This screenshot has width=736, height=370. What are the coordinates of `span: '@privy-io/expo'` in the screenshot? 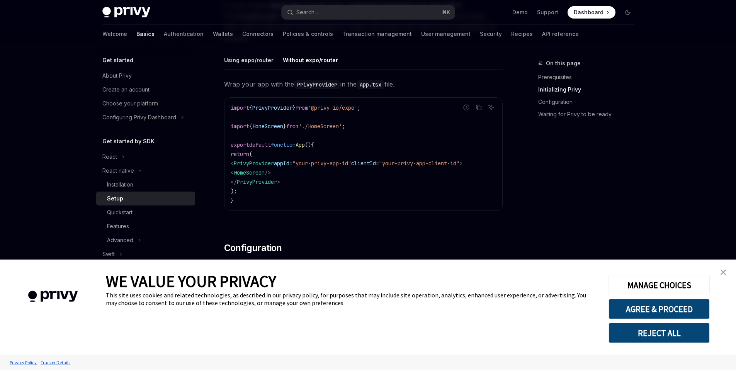 It's located at (333, 108).